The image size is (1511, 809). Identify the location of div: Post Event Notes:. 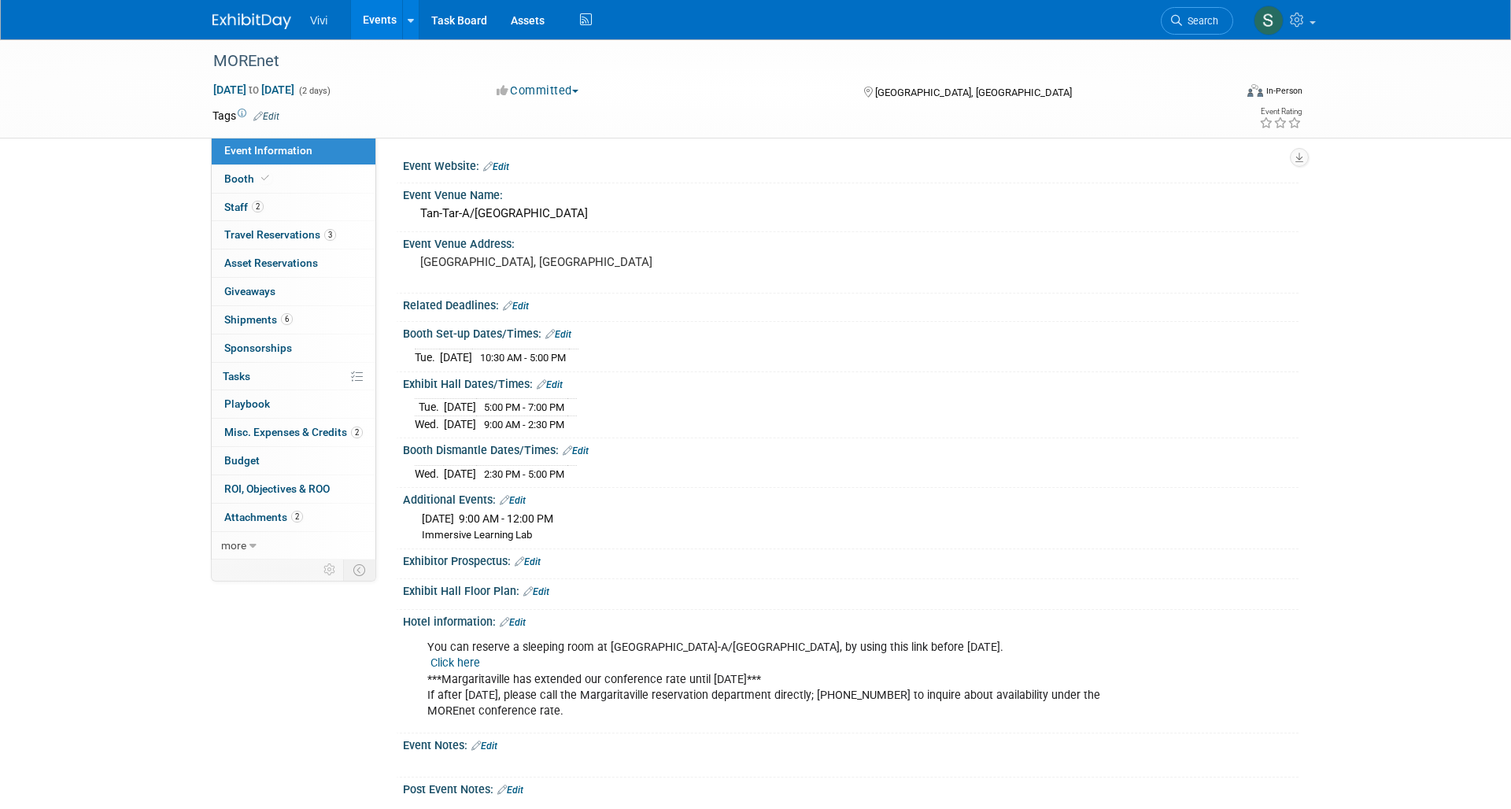
(851, 788).